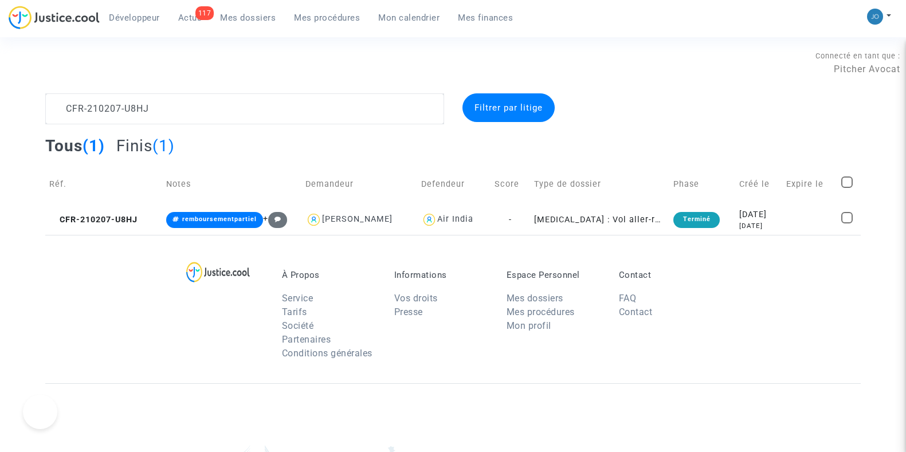 This screenshot has height=452, width=906. I want to click on td: Réf., so click(104, 184).